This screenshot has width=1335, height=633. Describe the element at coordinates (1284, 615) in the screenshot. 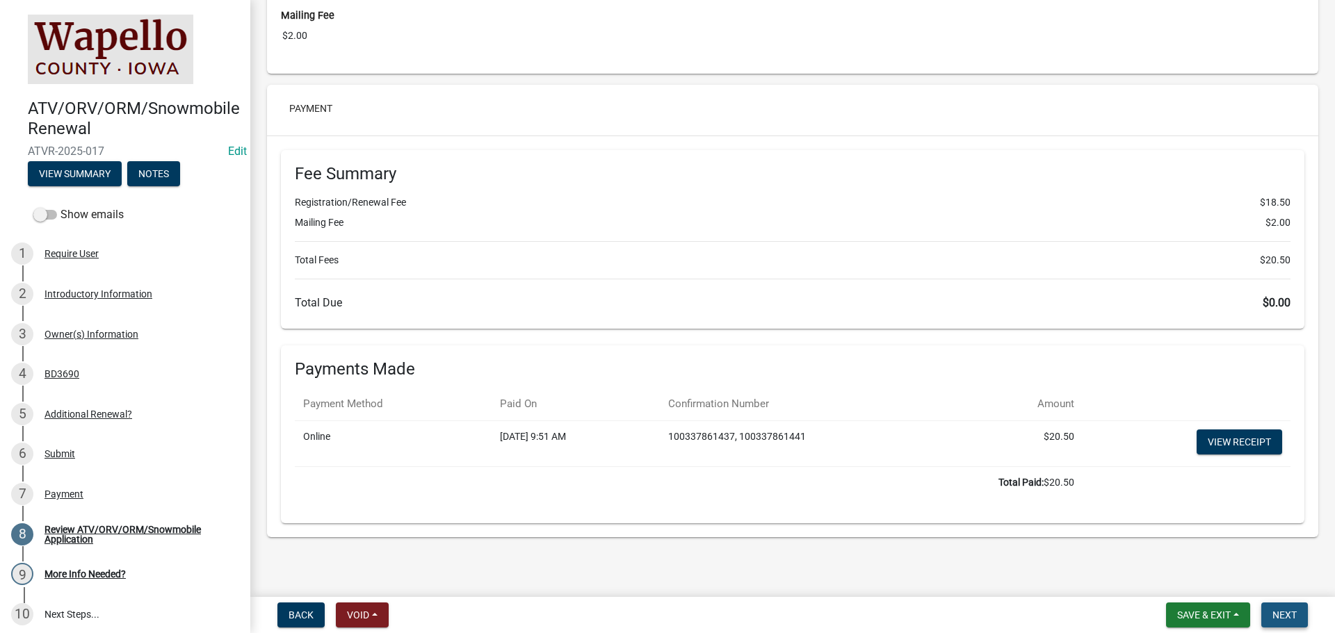

I see `button: Next` at that location.